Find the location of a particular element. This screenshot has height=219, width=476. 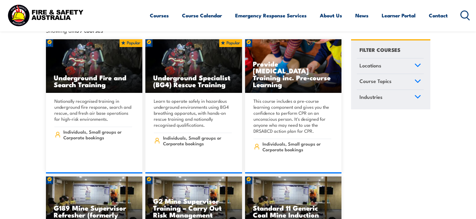

p: This course includes a pre-course learning component and gives you the confidence to perform CPR ... is located at coordinates (292, 116).